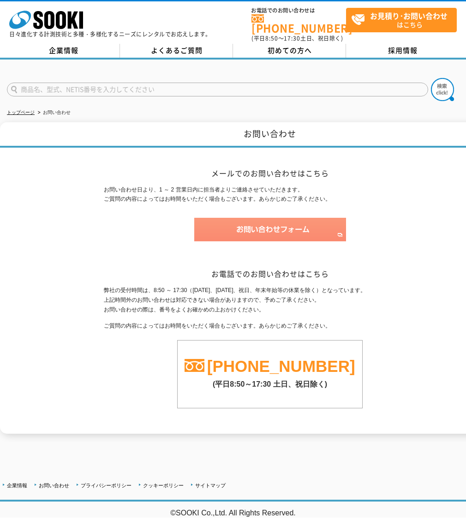 The height and width of the screenshot is (520, 466). What do you see at coordinates (217, 90) in the screenshot?
I see `input: 商品名、型式、NETIS番号を入力してください` at bounding box center [217, 90].